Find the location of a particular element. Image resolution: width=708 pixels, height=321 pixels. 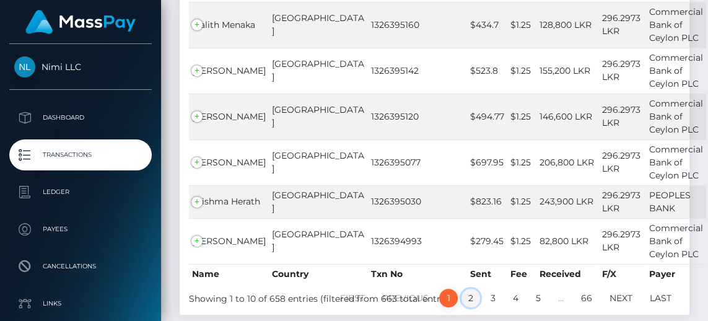

td: $523.8 is located at coordinates (487, 71).